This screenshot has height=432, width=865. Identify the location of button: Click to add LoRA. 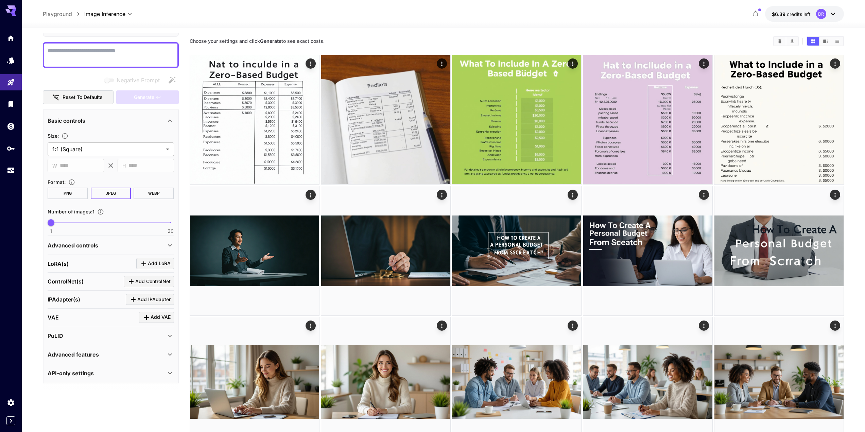
(155, 263).